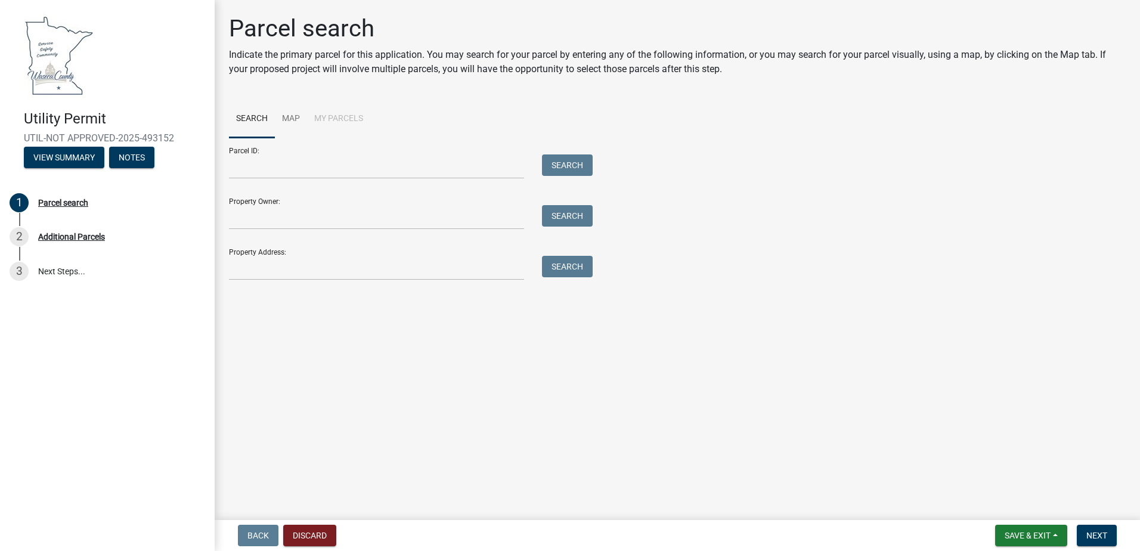  I want to click on button: Notes, so click(132, 157).